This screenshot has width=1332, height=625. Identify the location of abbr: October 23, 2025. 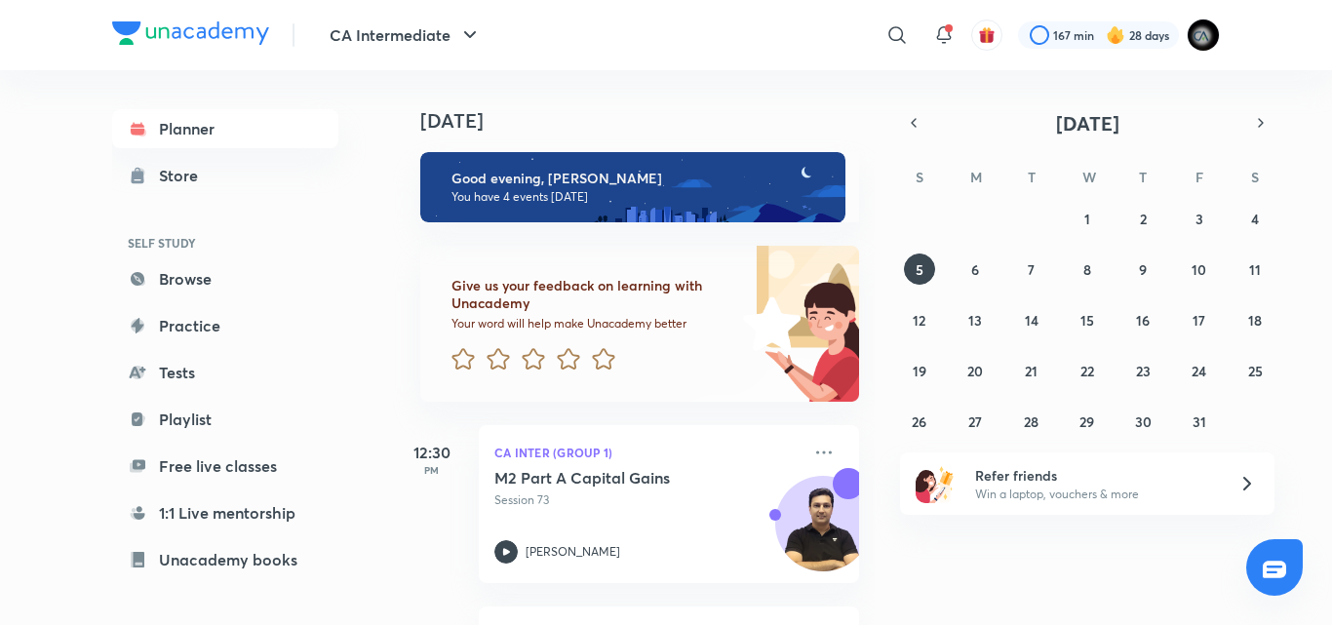
(1143, 371).